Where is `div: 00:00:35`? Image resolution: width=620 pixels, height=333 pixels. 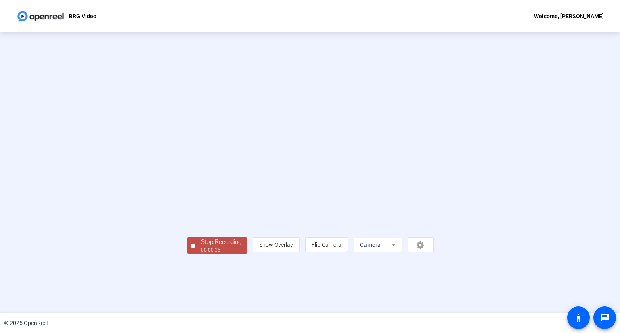
div: 00:00:35 is located at coordinates (221, 250).